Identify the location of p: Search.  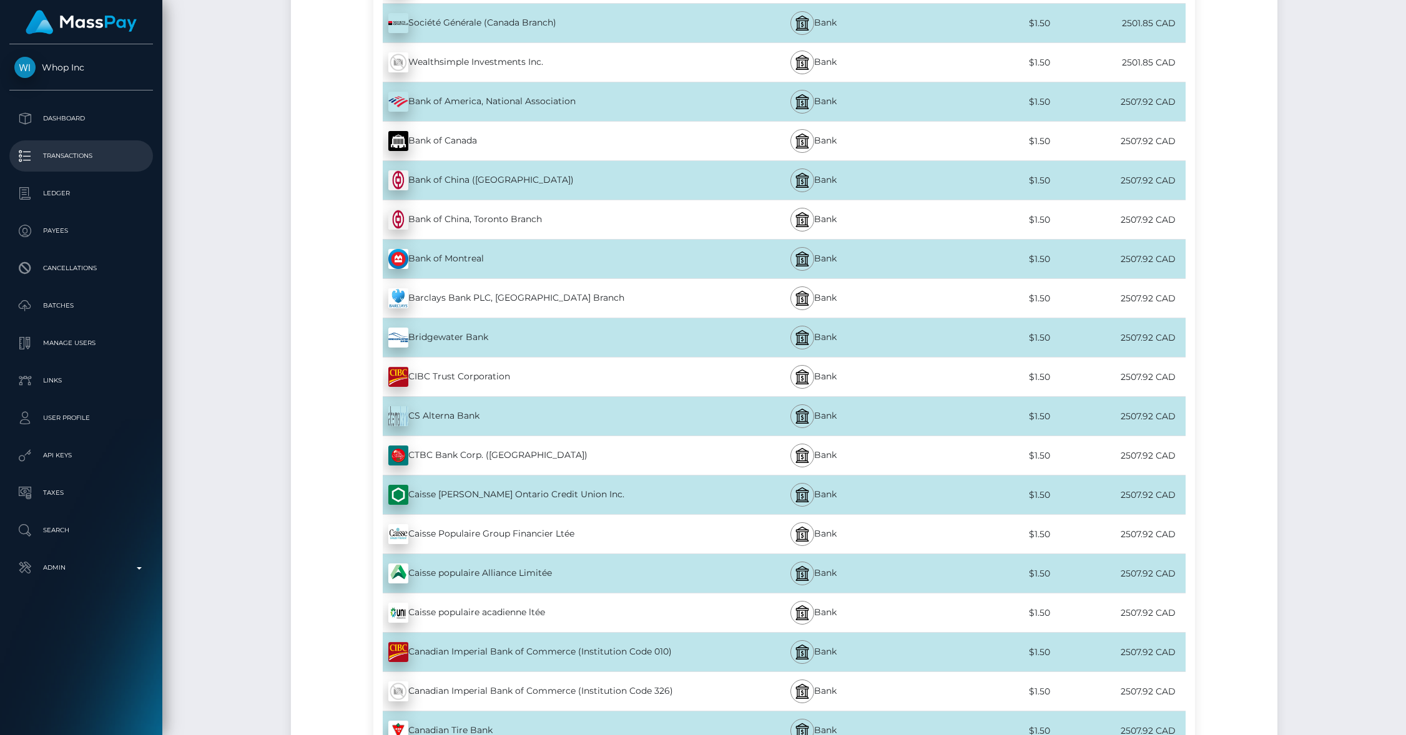
(81, 531).